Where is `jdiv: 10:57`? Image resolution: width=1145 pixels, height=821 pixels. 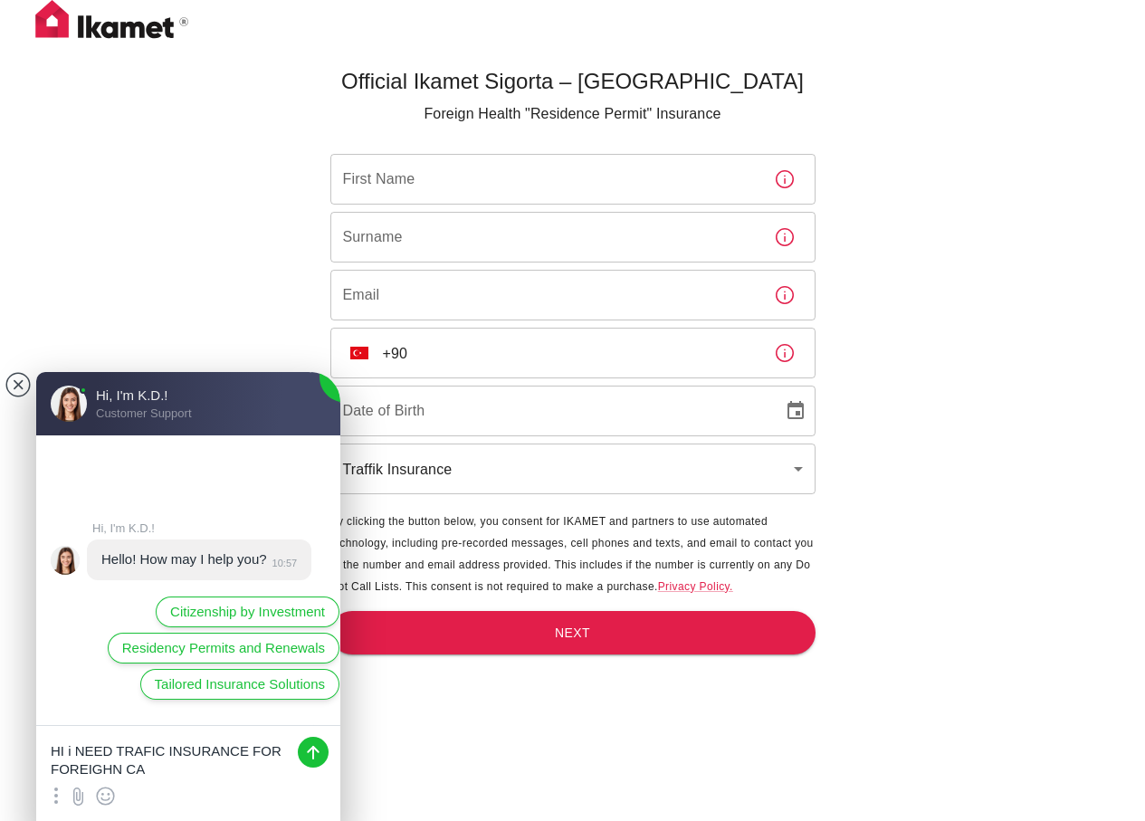 jdiv: 10:57 is located at coordinates (283, 563).